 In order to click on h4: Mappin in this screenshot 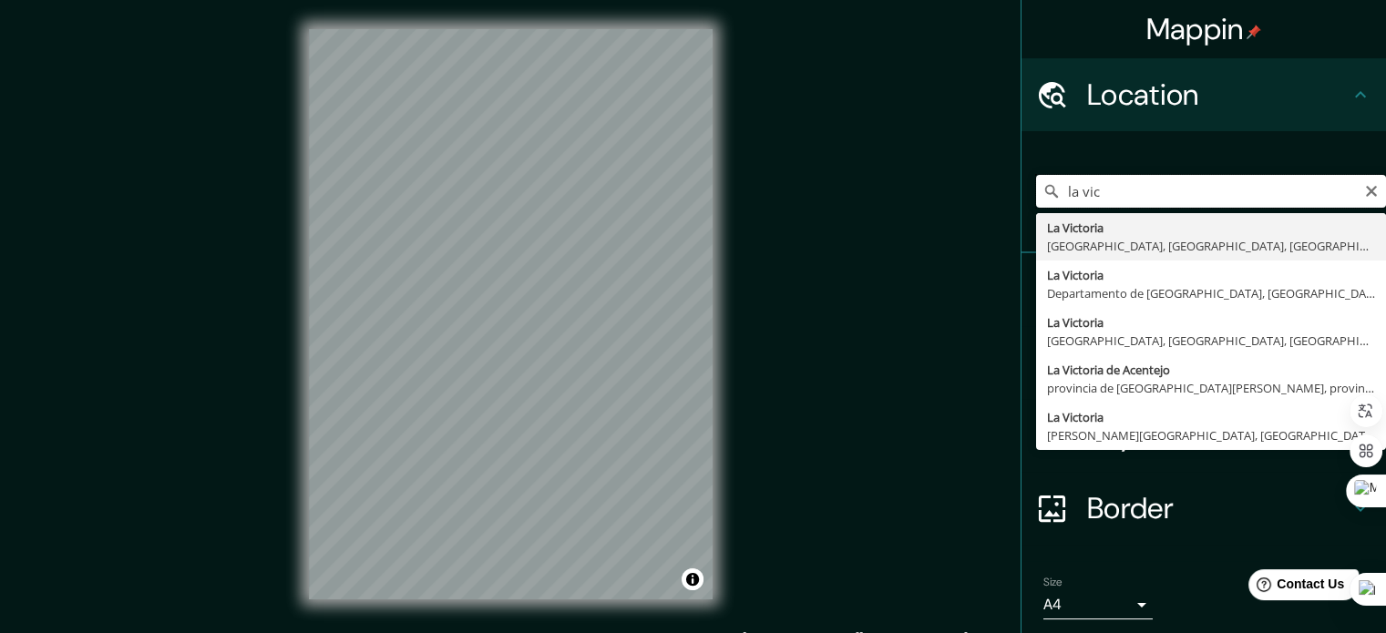, I will do `click(1204, 29)`.